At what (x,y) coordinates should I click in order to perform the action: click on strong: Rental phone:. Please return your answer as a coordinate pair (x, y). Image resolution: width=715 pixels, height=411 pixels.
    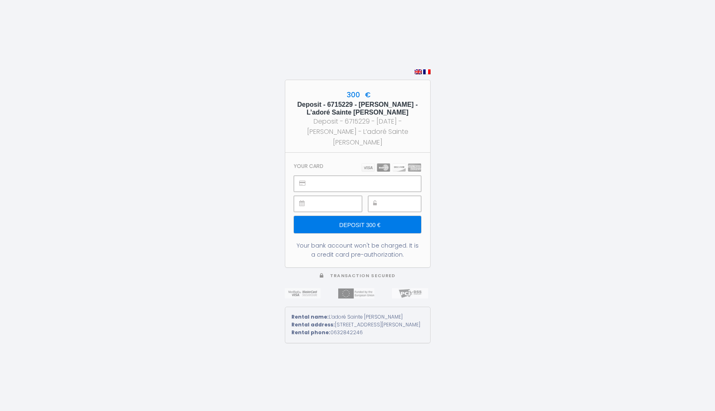
    Looking at the image, I should click on (311, 332).